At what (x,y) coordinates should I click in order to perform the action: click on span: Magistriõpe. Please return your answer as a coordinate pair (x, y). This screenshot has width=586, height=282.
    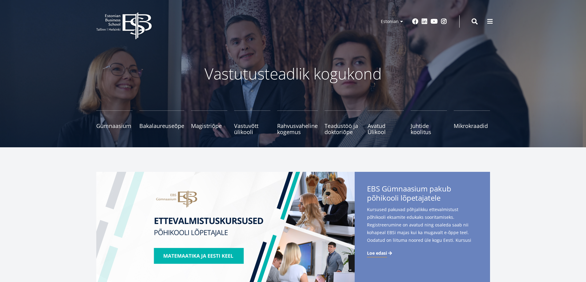
    Looking at the image, I should click on (209, 126).